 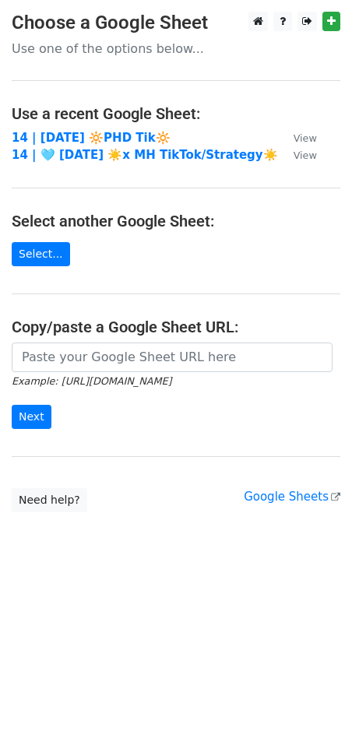 I want to click on h3: Choose a Google Sheet, so click(x=176, y=23).